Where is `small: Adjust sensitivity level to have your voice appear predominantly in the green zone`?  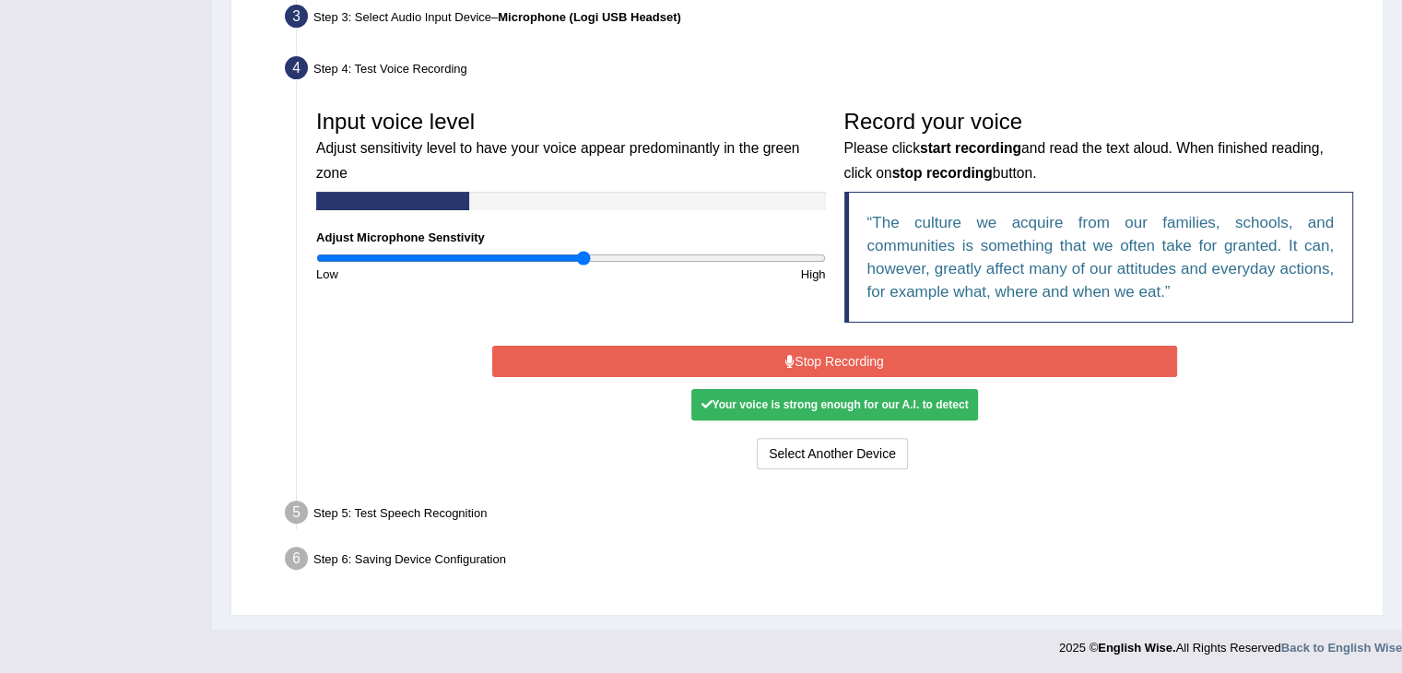 small: Adjust sensitivity level to have your voice appear predominantly in the green zone is located at coordinates (558, 160).